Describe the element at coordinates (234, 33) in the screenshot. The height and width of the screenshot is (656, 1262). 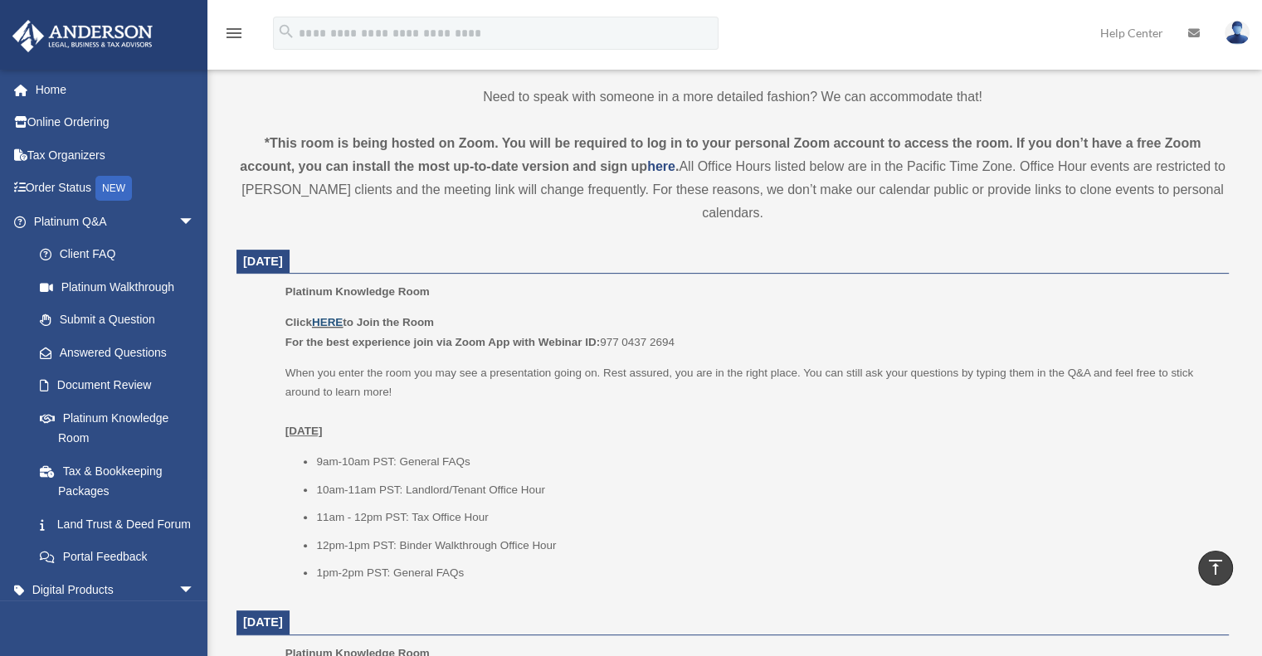
I see `i: menu` at that location.